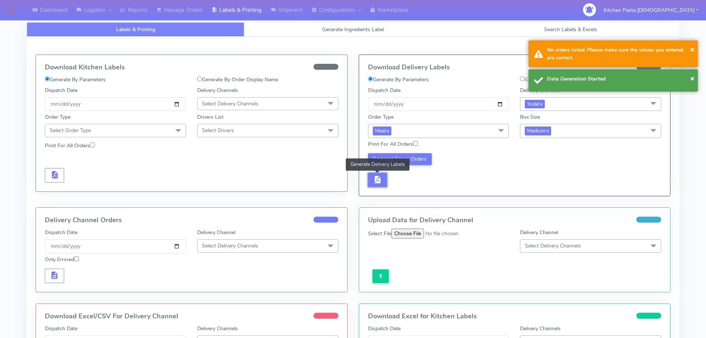 This screenshot has height=338, width=706. I want to click on span: Medium, so click(538, 130).